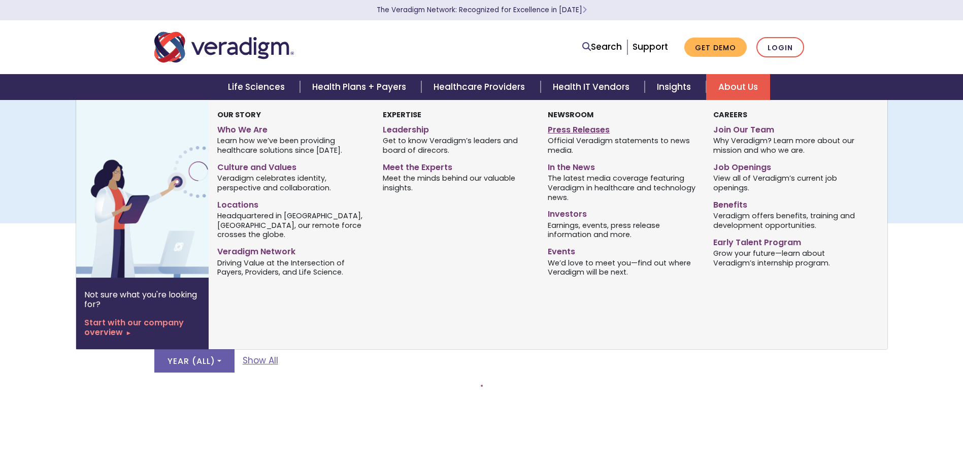 Image resolution: width=963 pixels, height=469 pixels. I want to click on a: Investors, so click(622, 212).